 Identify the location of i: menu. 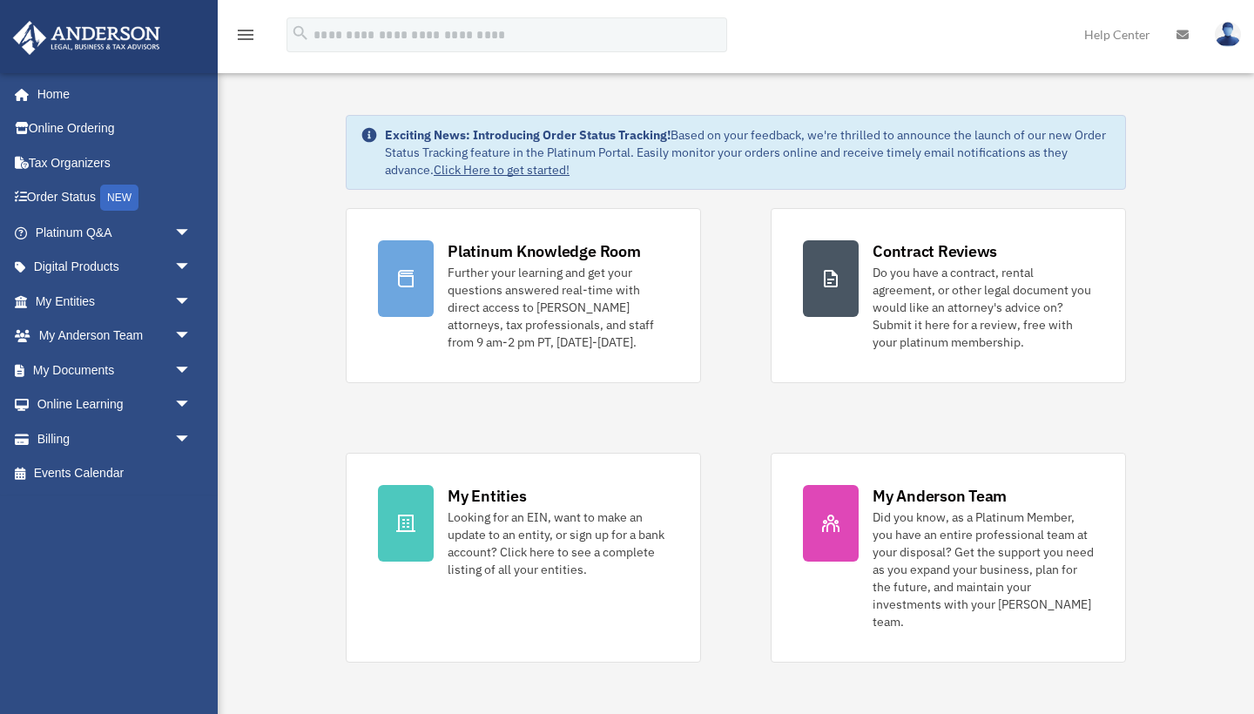
(246, 35).